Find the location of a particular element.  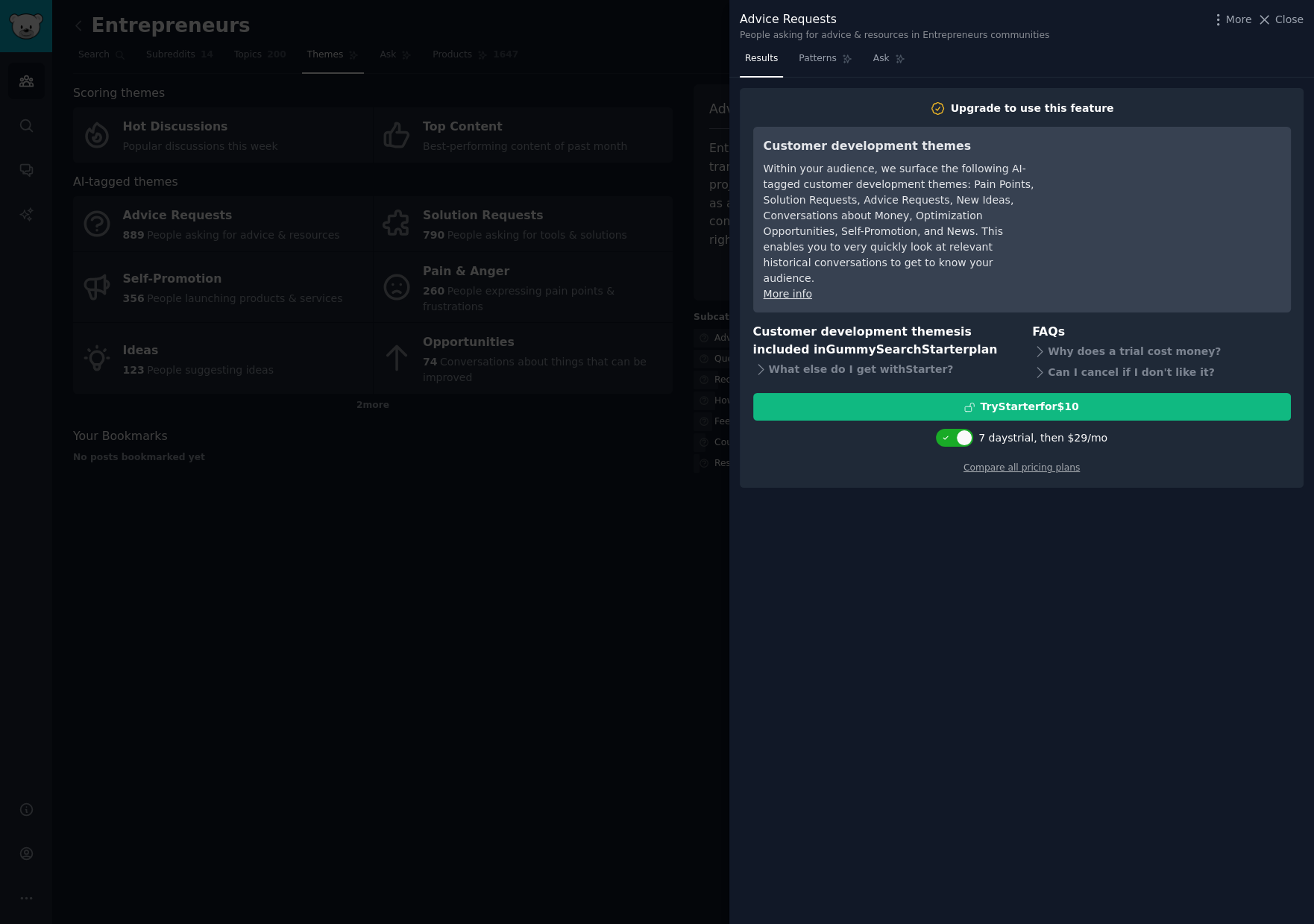

span: Results is located at coordinates (761, 59).